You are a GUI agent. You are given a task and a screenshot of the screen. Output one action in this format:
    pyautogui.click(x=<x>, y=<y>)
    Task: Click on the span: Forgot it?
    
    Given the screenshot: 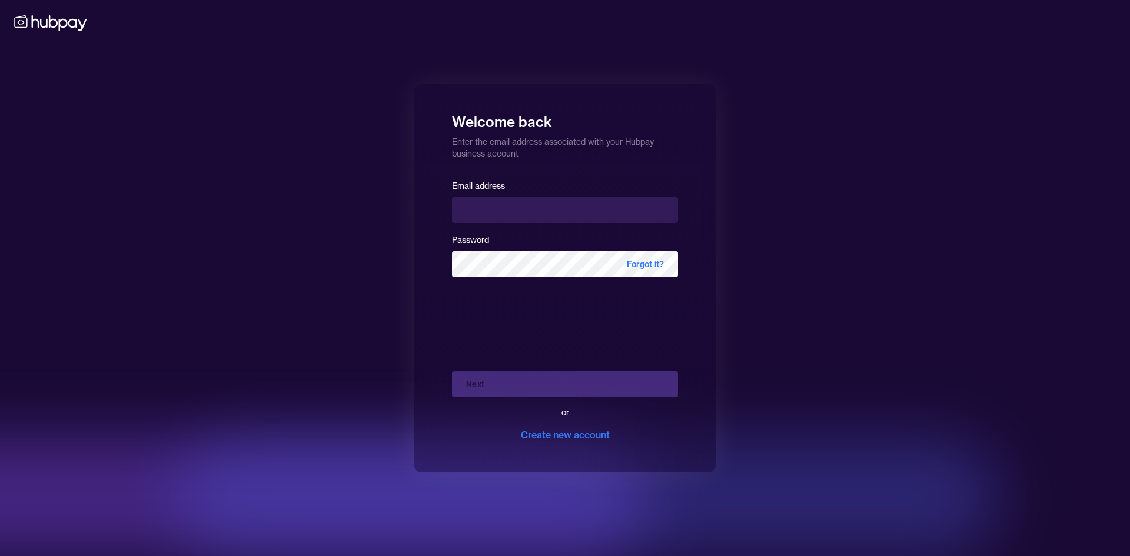 What is the action you would take?
    pyautogui.click(x=645, y=264)
    